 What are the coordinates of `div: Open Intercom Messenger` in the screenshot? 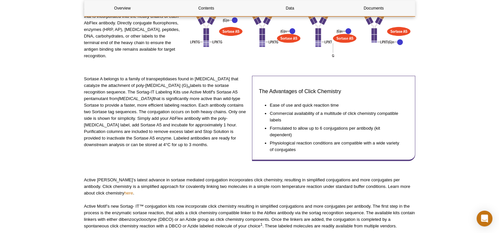 It's located at (484, 219).